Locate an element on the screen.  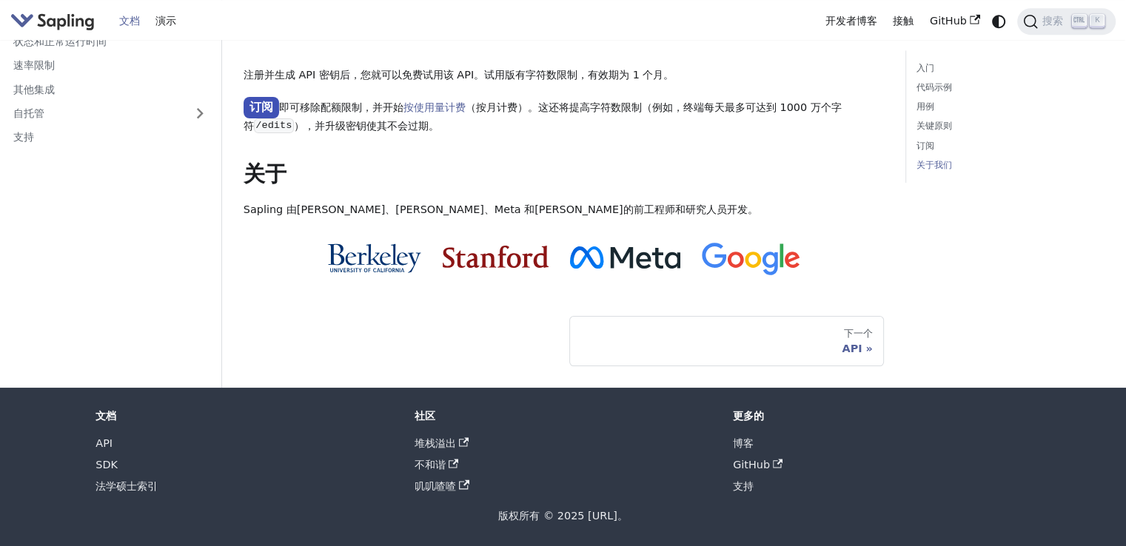
a: 速率限制 is located at coordinates (110, 65).